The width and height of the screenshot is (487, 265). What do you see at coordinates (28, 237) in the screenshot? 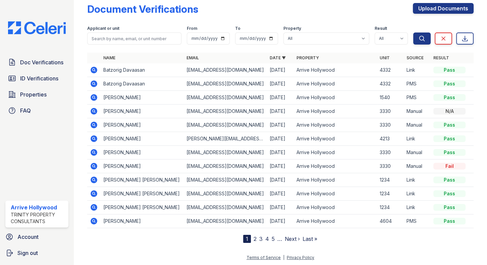
I see `span: Account` at bounding box center [28, 237].